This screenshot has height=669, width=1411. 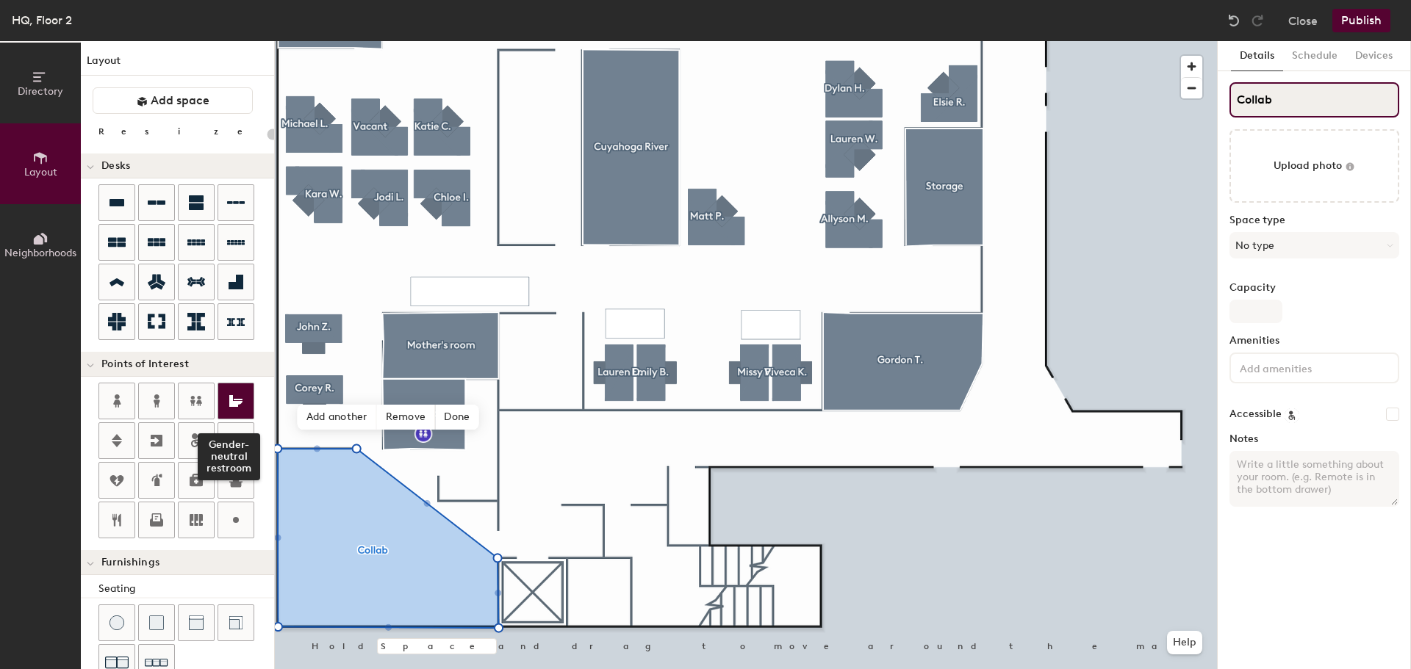 What do you see at coordinates (180, 101) in the screenshot?
I see `span: Add space` at bounding box center [180, 101].